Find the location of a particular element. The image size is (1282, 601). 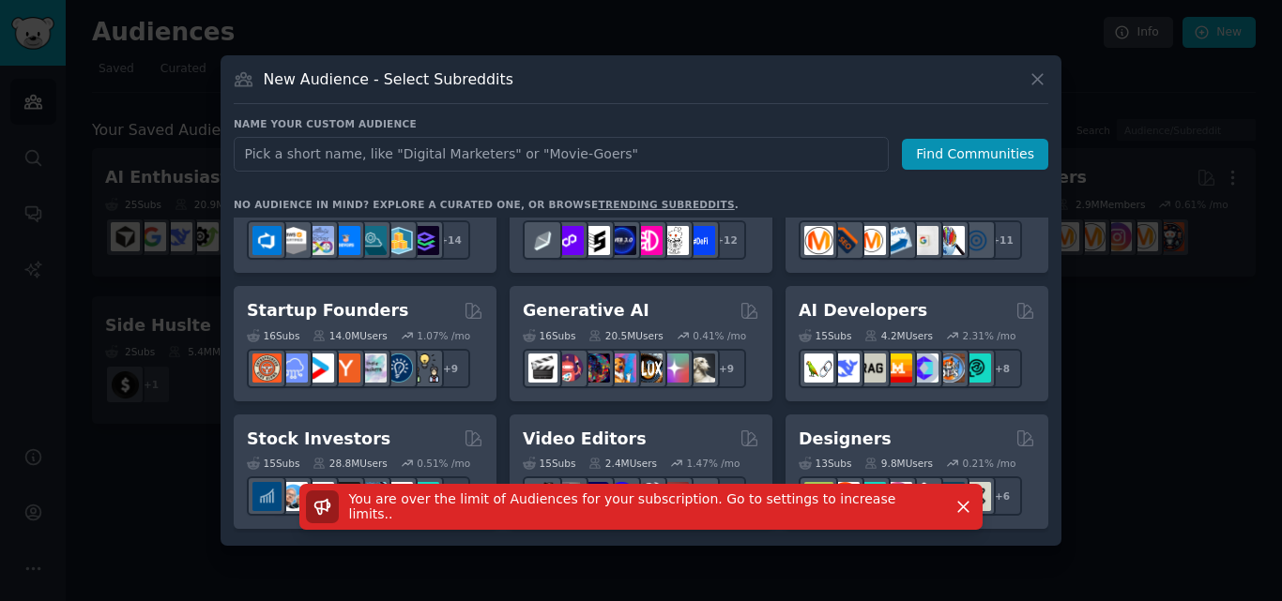

img: 0xPolygon is located at coordinates (569, 240).